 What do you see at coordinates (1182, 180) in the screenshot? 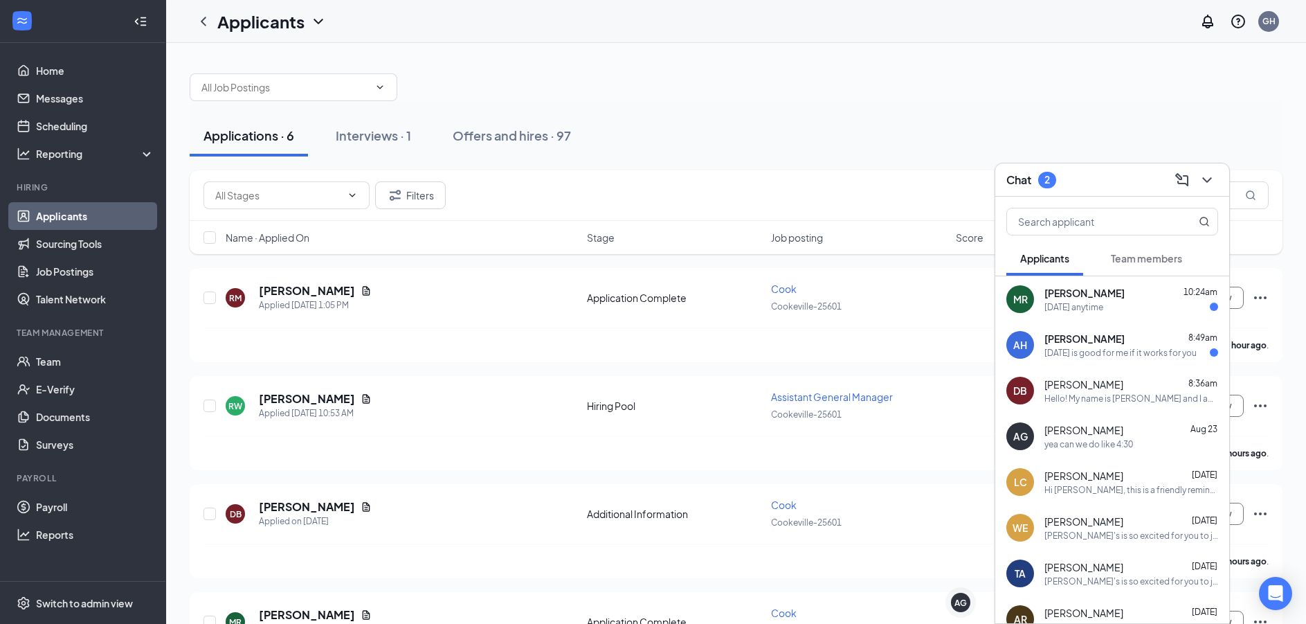
I see `button: ComposeMessage` at bounding box center [1182, 180].